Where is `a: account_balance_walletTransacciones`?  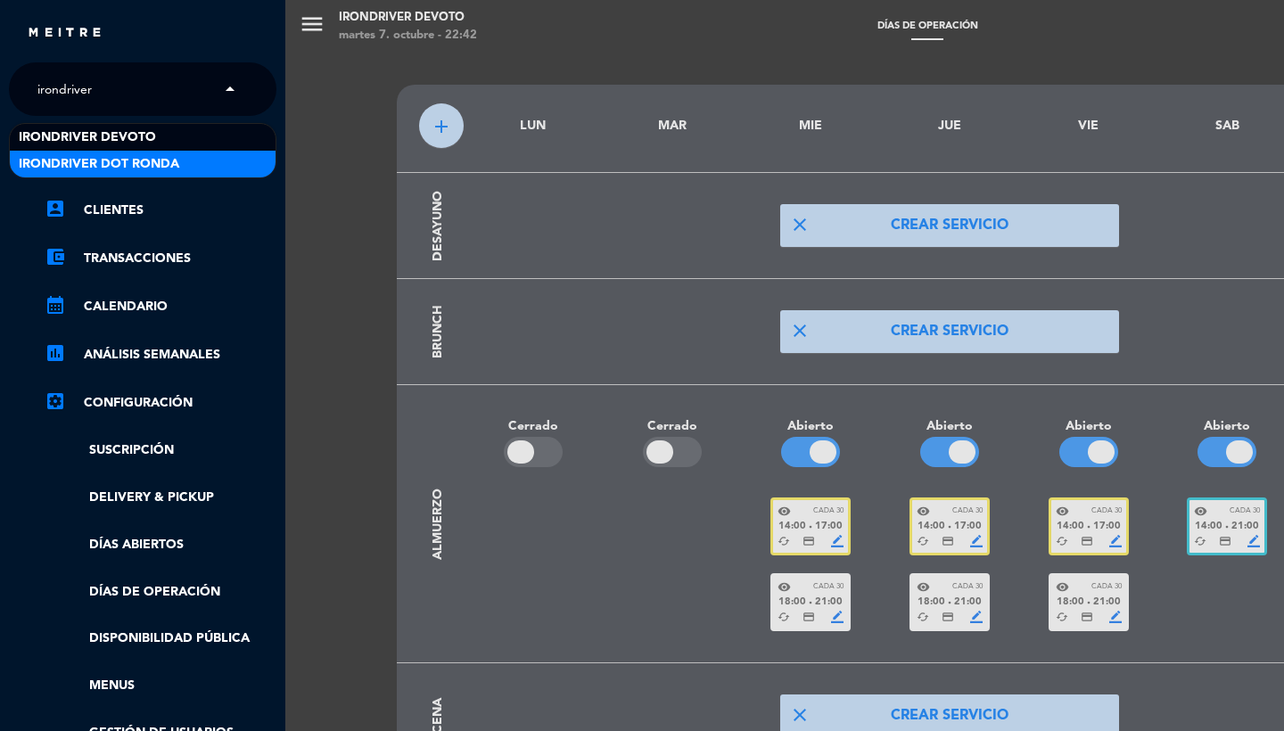 a: account_balance_walletTransacciones is located at coordinates (160, 259).